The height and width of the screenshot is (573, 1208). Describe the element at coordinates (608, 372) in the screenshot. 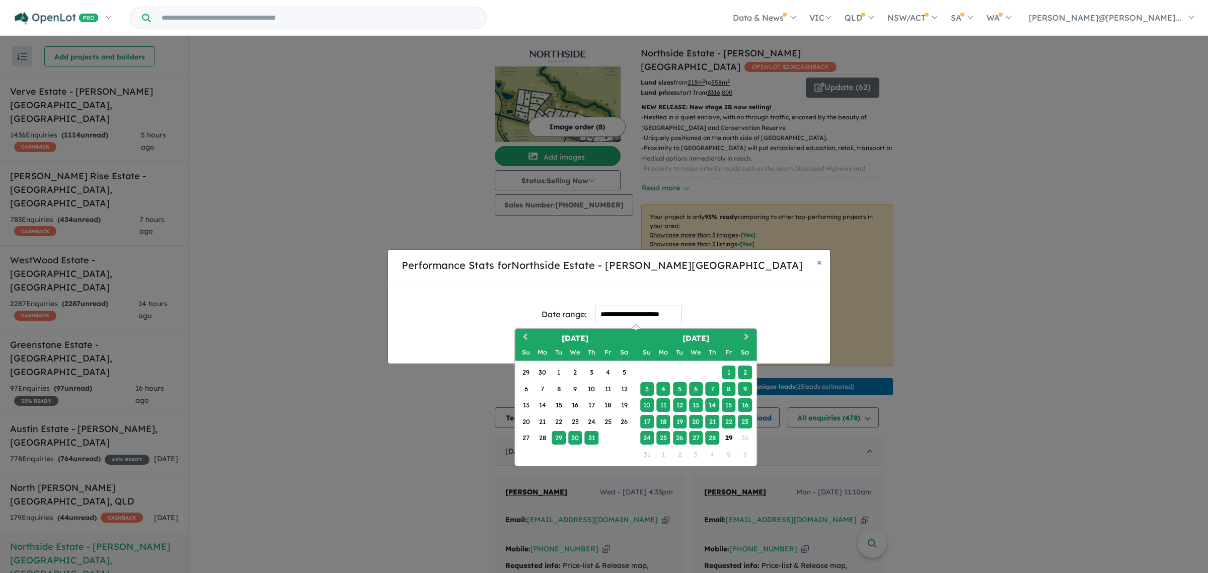

I see `div: Choose Friday, July 4th, 2025` at that location.